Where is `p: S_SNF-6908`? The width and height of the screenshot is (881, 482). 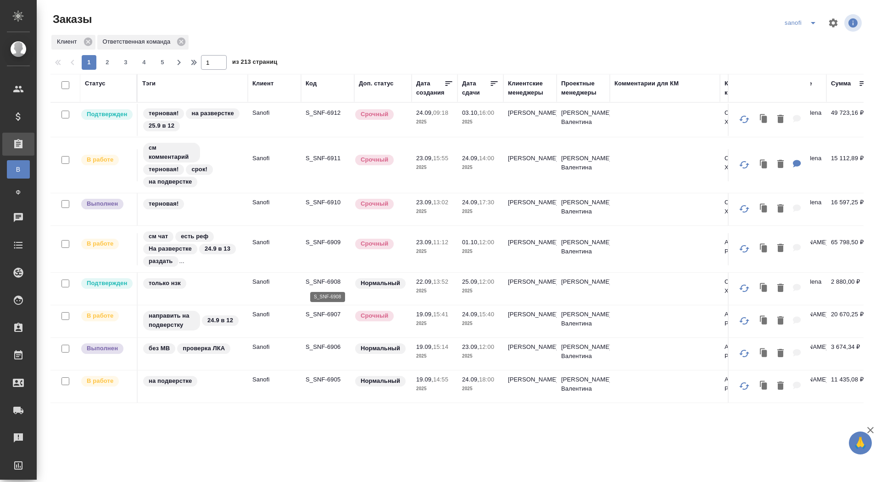 p: S_SNF-6908 is located at coordinates (328, 282).